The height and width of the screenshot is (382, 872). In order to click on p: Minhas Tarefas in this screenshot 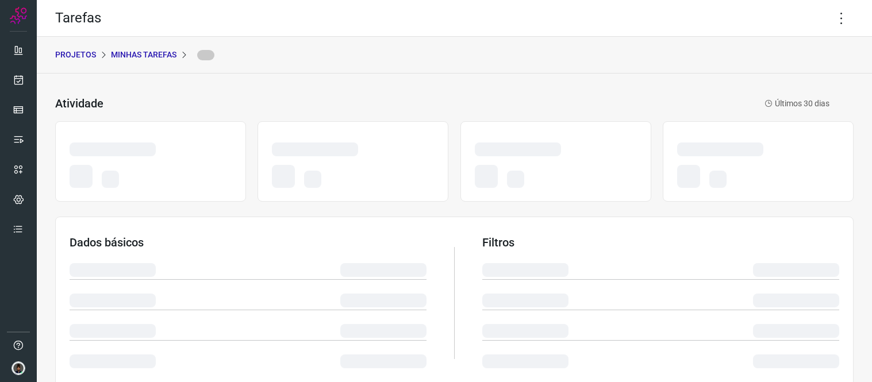, I will do `click(144, 55)`.